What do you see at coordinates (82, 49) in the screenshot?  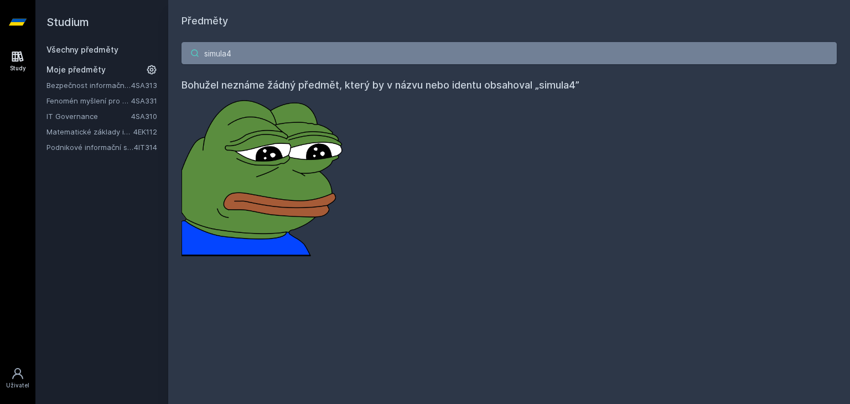 I see `a: Všechny předměty` at bounding box center [82, 49].